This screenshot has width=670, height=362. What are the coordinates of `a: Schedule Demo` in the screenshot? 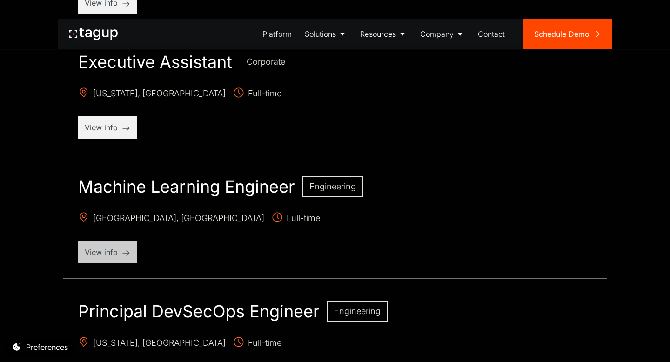 It's located at (567, 34).